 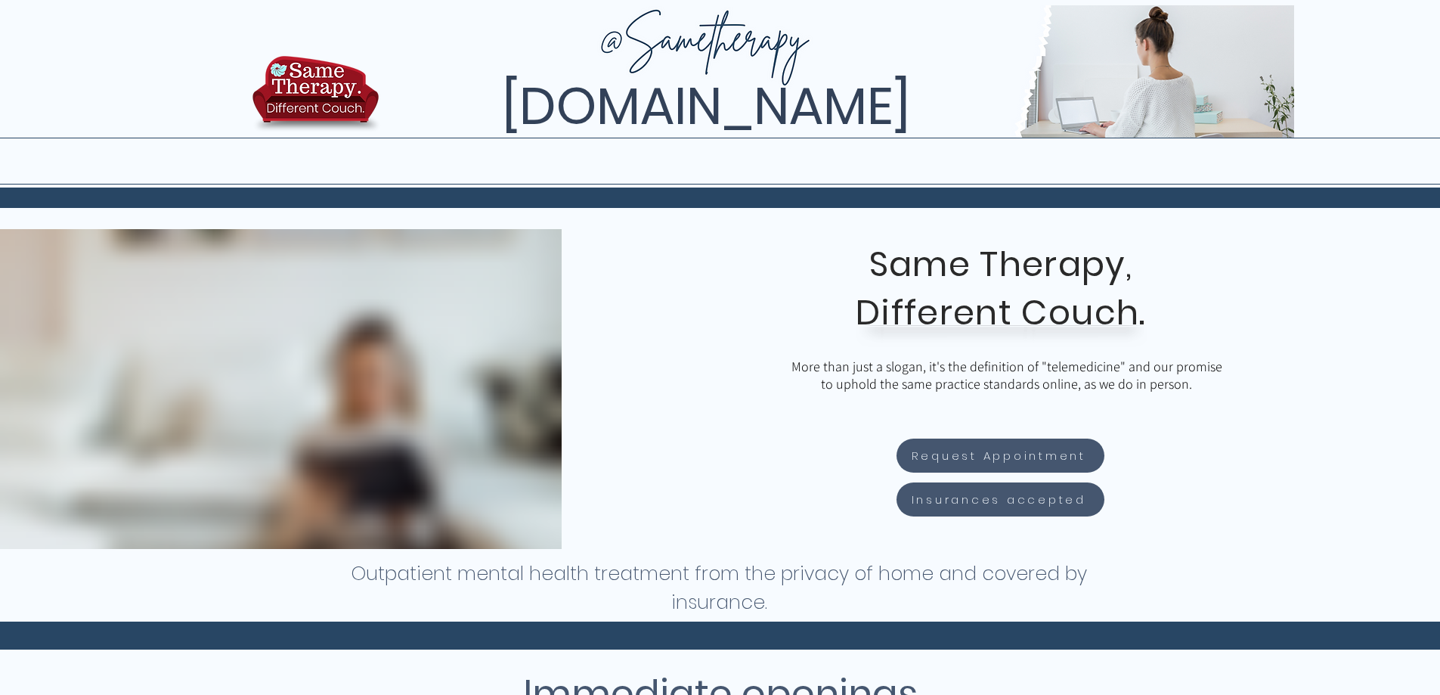 What do you see at coordinates (838, 71) in the screenshot?
I see `img: Same Therapy, Different Couch. TelebehavioralHealth.US` at bounding box center [838, 71].